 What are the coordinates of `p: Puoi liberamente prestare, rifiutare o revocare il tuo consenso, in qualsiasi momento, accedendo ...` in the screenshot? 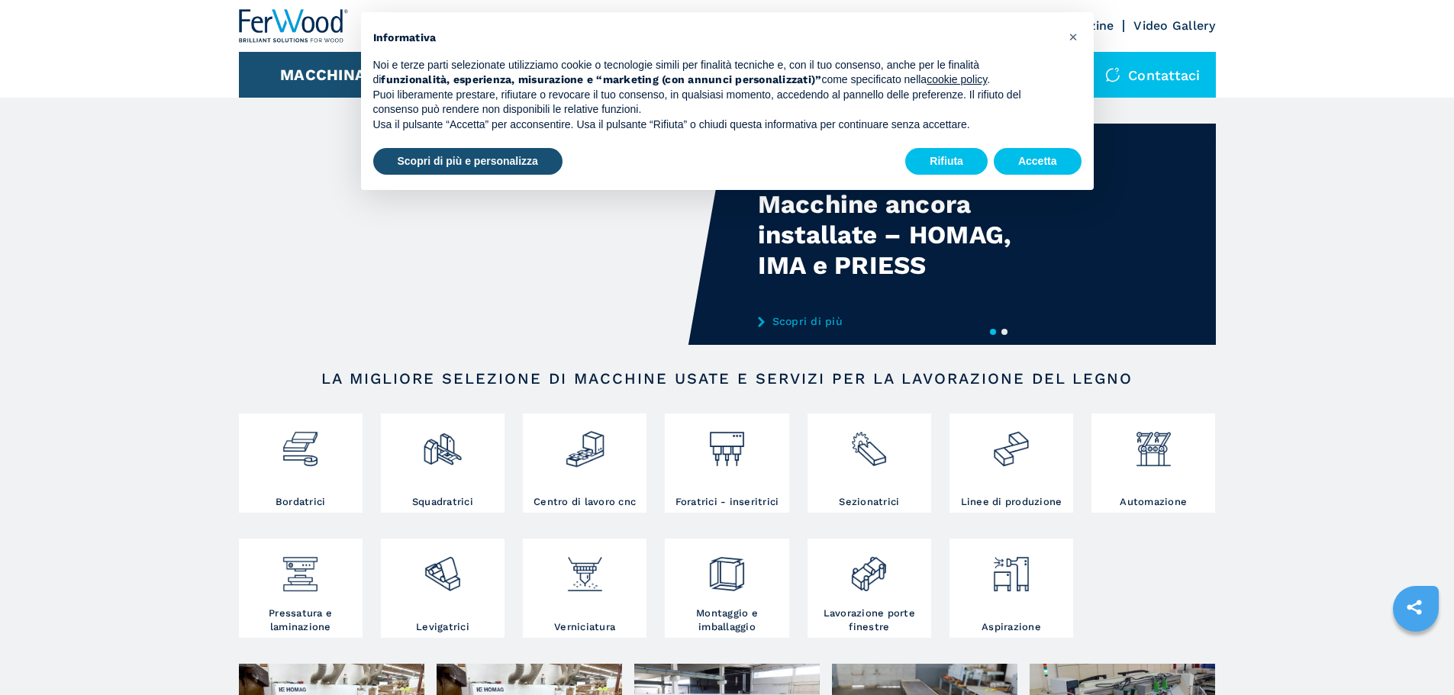 It's located at (715, 102).